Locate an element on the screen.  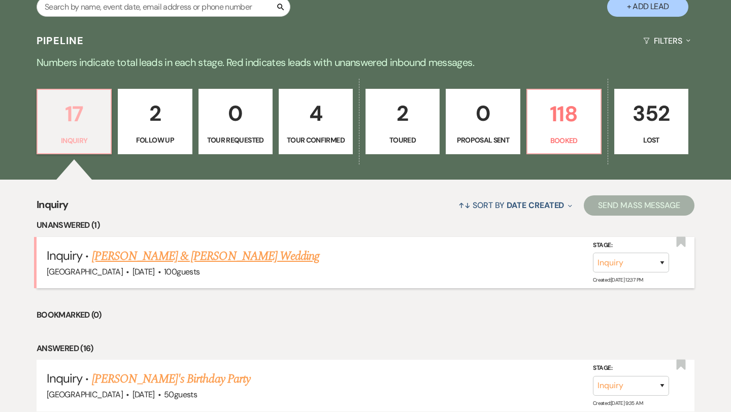
h3: Pipeline is located at coordinates (60, 41).